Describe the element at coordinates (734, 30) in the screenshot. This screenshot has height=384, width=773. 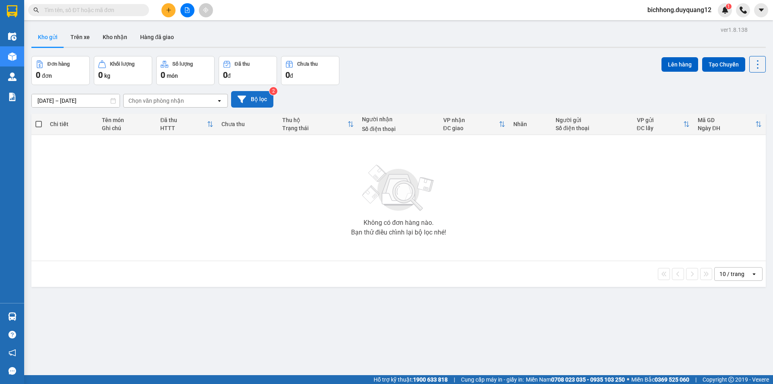
I see `div: ver 1.8.138` at that location.